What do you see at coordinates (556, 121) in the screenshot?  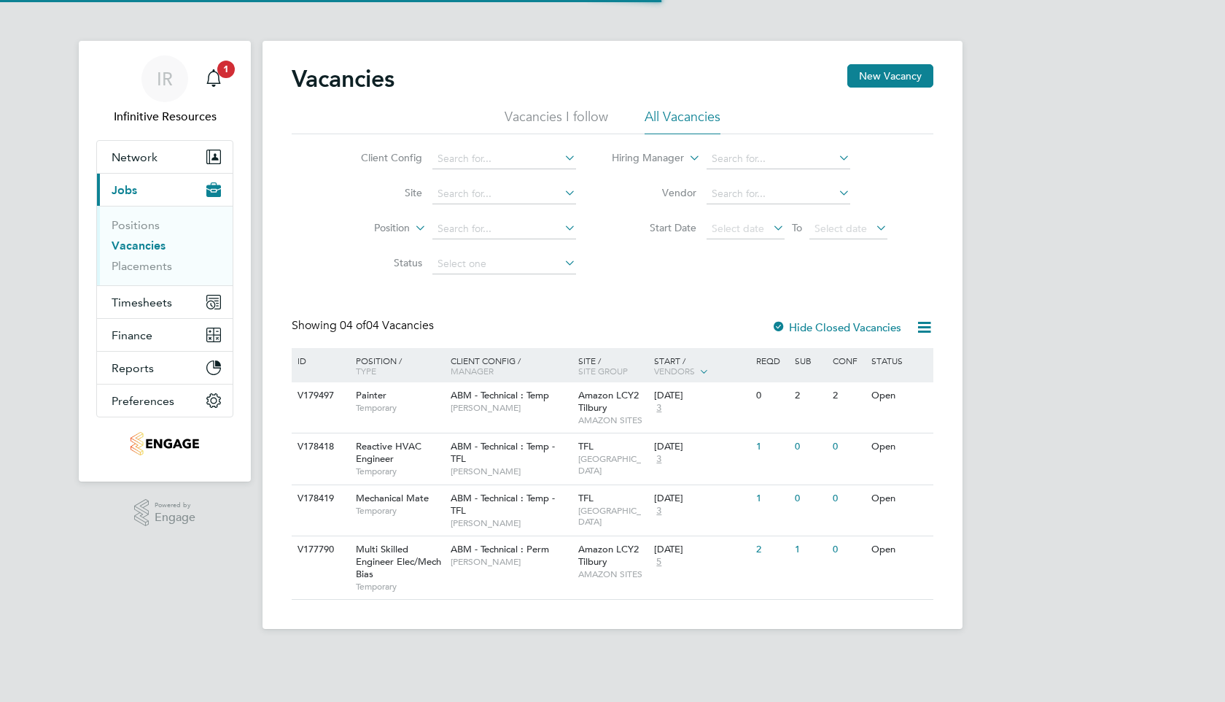 I see `li: Vacancies I follow` at bounding box center [556, 121].